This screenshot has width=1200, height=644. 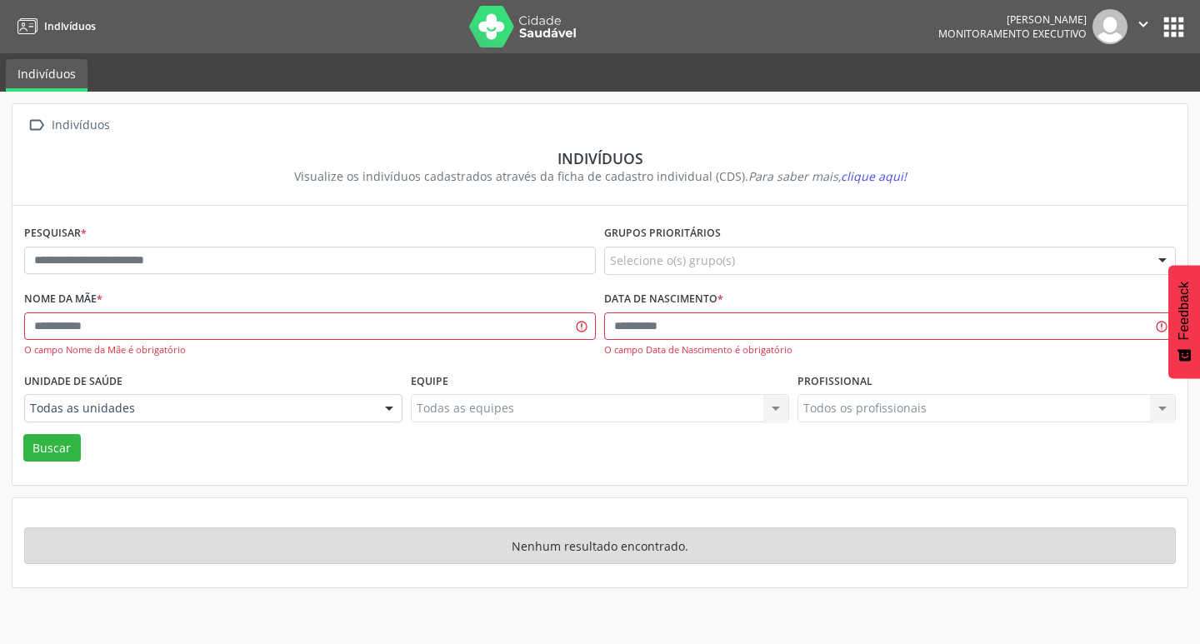 What do you see at coordinates (310, 350) in the screenshot?
I see `div: O campo Nome da Mãe é obrigatório` at bounding box center [310, 350].